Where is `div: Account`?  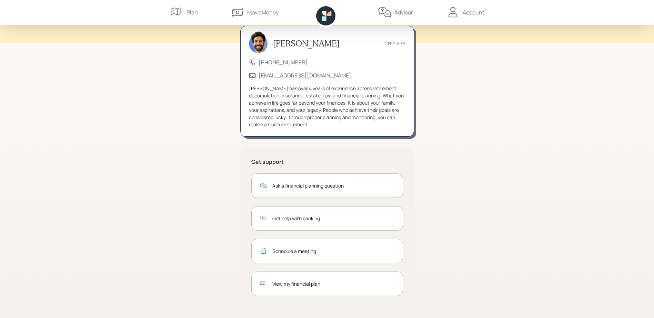
div: Account is located at coordinates (473, 12).